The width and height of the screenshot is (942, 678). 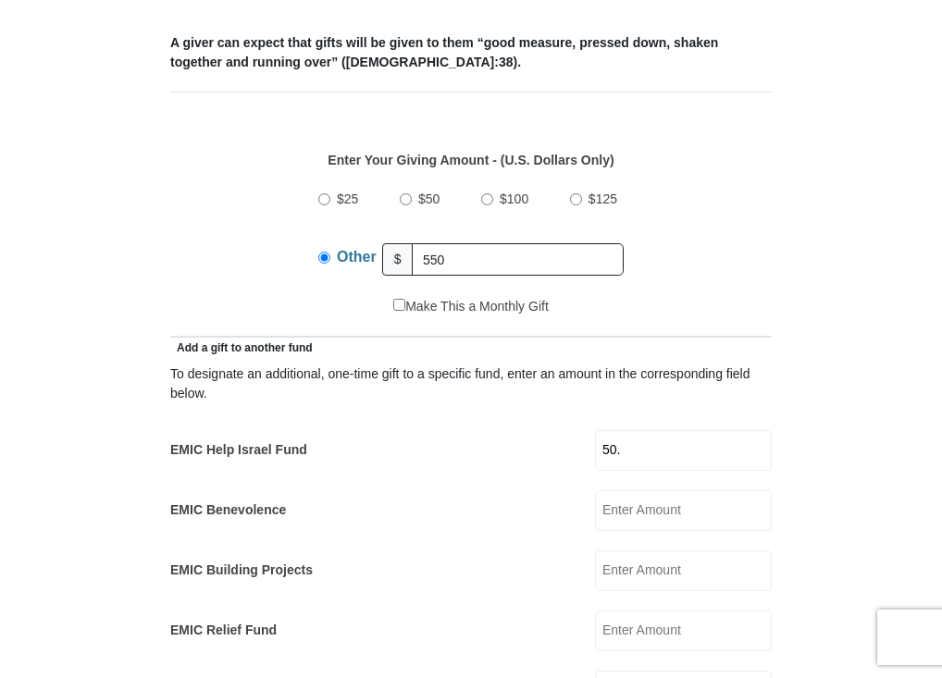 I want to click on label: EMIC Relief Fund, so click(x=223, y=630).